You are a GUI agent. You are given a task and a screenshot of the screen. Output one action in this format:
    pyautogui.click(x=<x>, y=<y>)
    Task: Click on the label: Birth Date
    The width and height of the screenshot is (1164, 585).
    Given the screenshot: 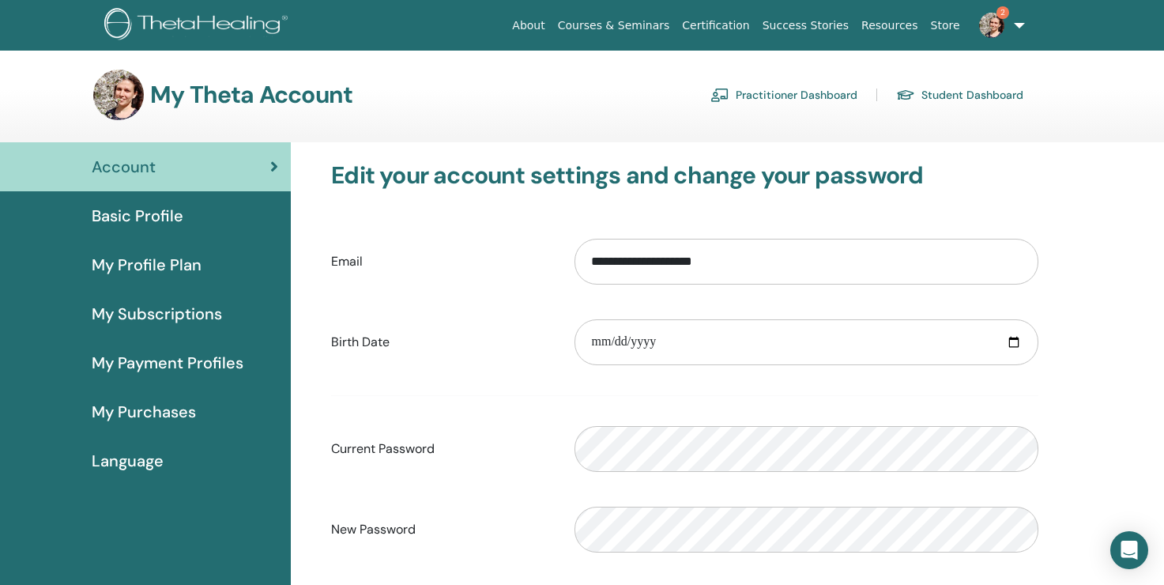 What is the action you would take?
    pyautogui.click(x=441, y=342)
    